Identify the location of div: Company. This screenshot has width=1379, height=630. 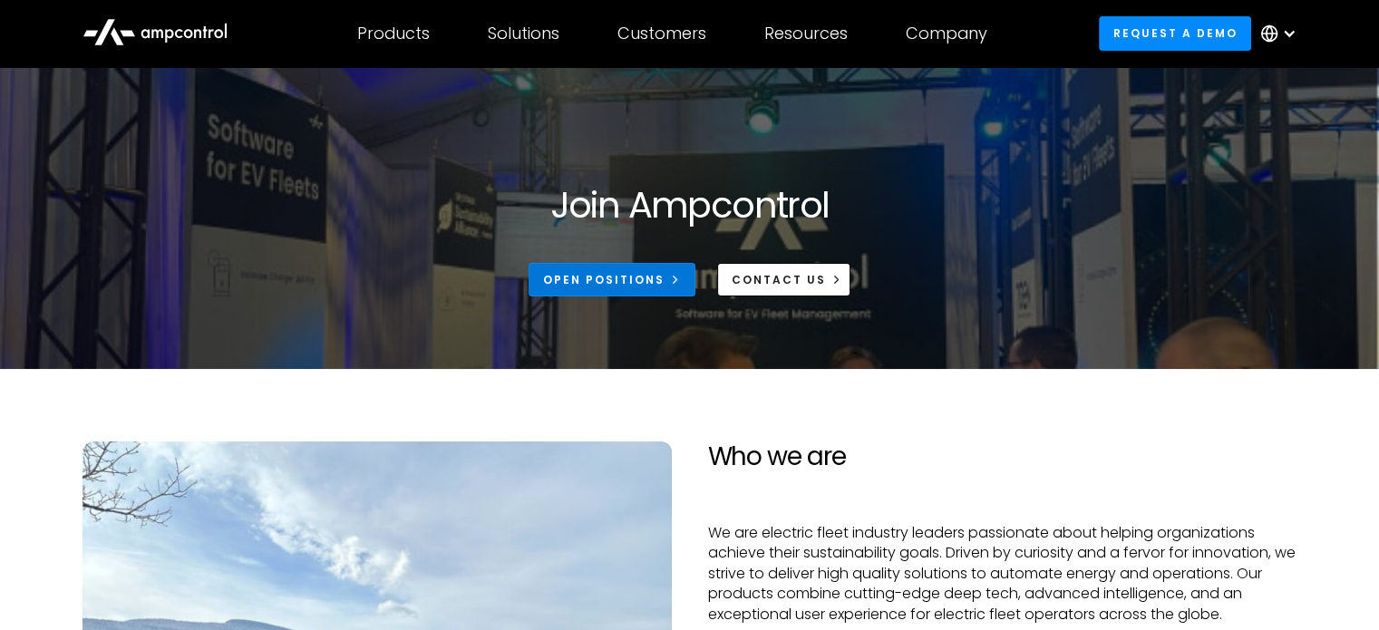
(947, 34).